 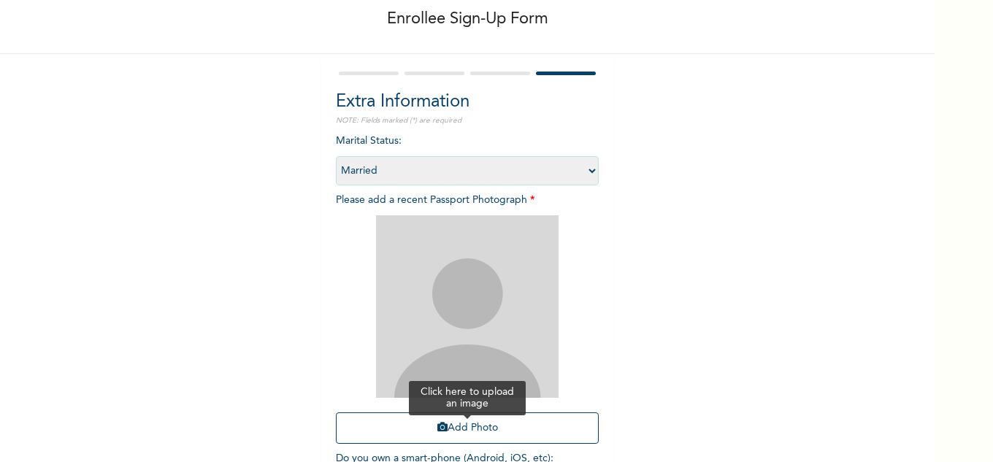 I want to click on span: Please add a recent Passport Photograph, so click(x=467, y=323).